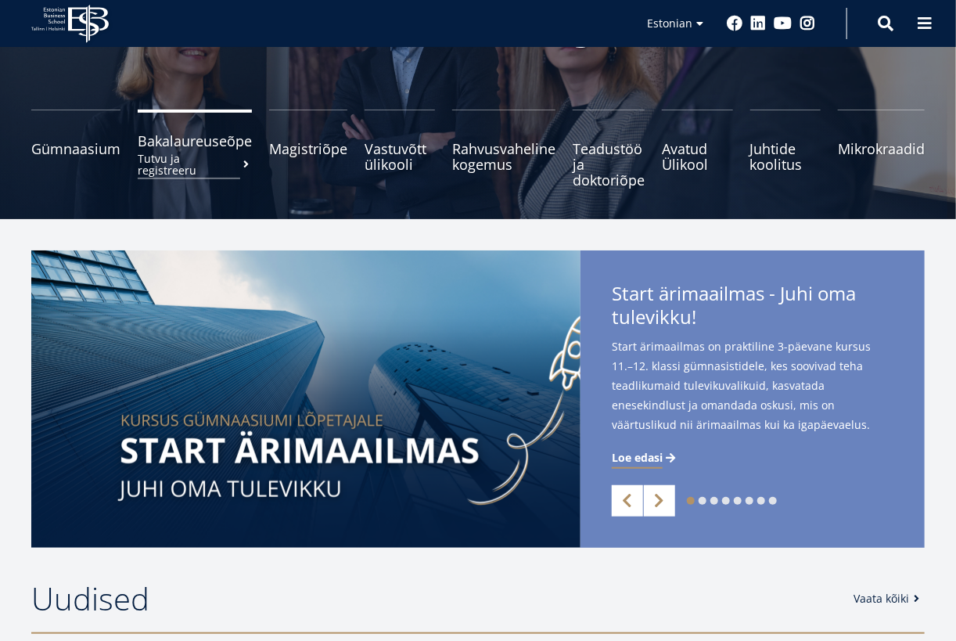 The height and width of the screenshot is (641, 956). I want to click on a: Juhtide koolitus, so click(785, 149).